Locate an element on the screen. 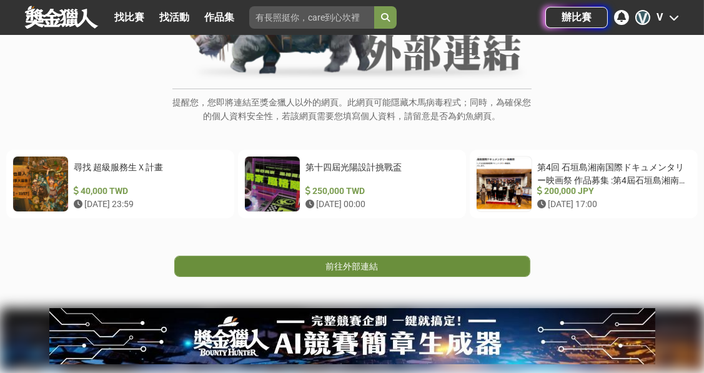 This screenshot has height=373, width=704. div: 尋找 超級服務生Ｘ計畫 is located at coordinates (148, 173).